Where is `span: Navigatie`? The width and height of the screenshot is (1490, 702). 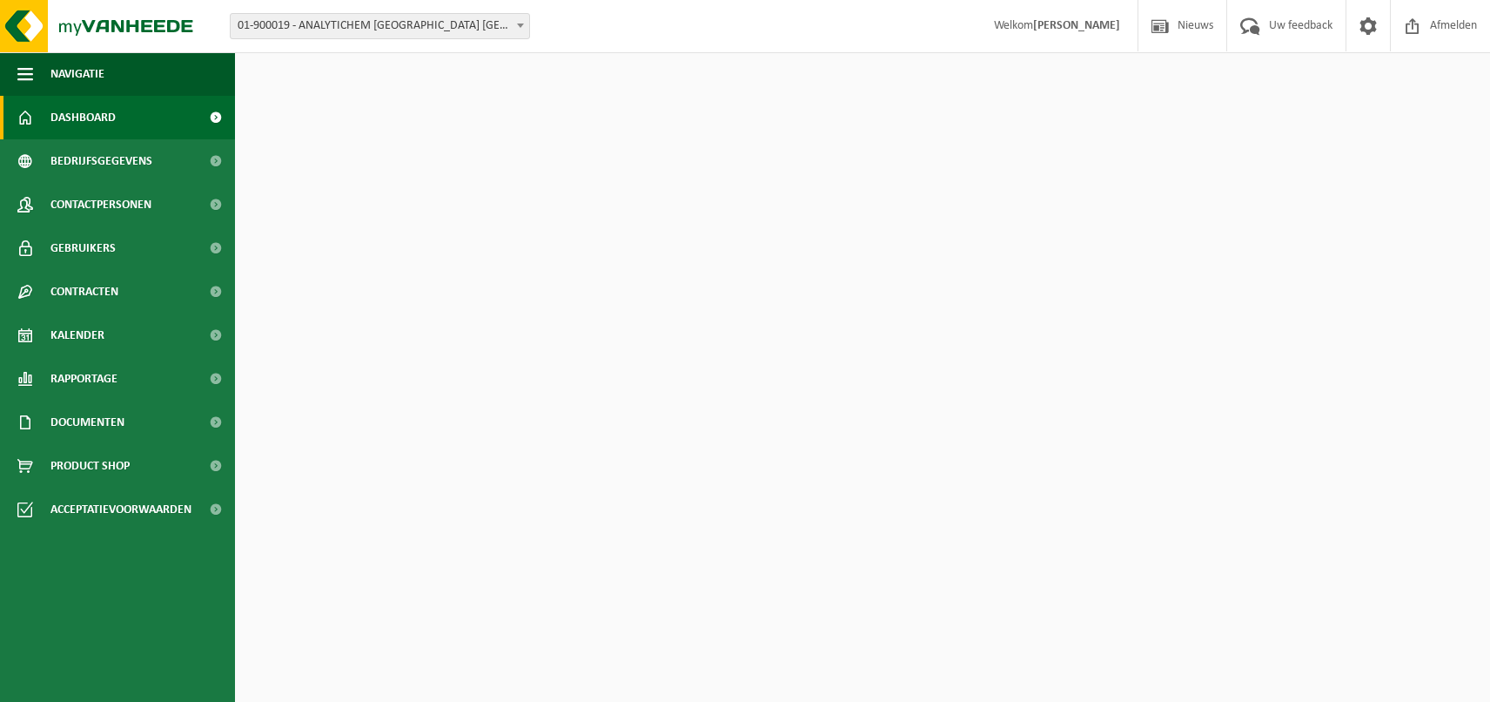 span: Navigatie is located at coordinates (77, 74).